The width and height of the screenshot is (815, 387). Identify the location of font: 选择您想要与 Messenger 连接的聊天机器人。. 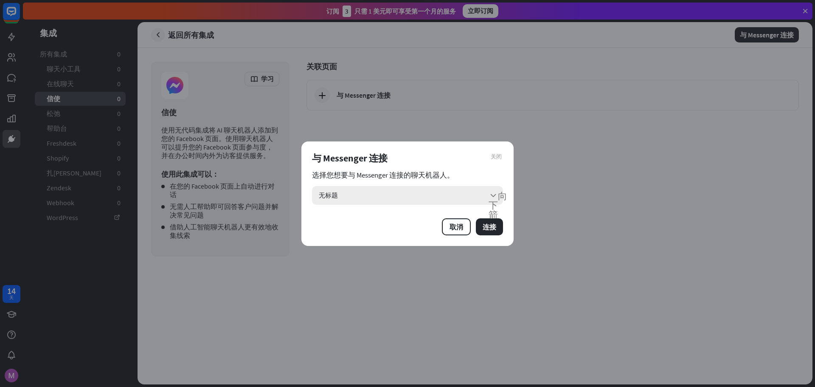
(383, 175).